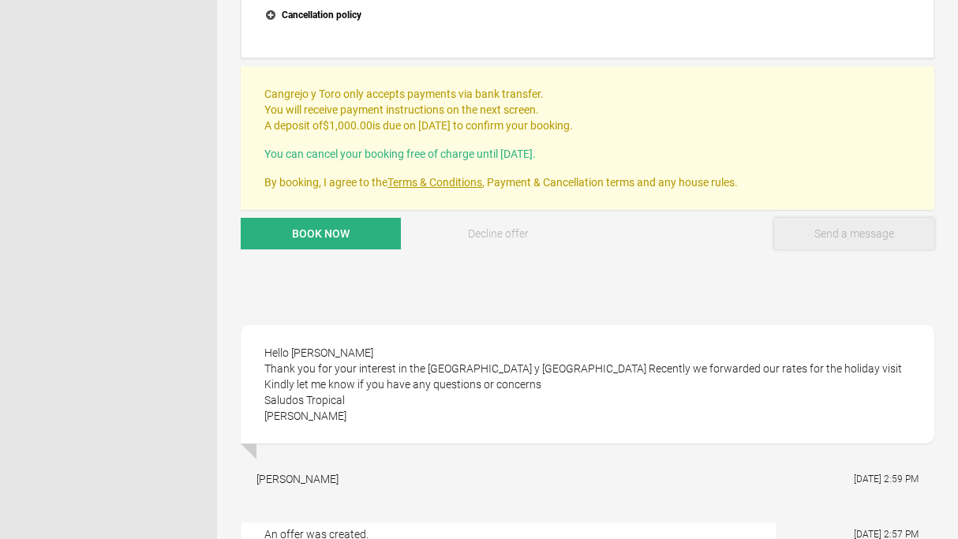 The height and width of the screenshot is (539, 958). Describe the element at coordinates (320, 234) in the screenshot. I see `span: Book now` at that location.